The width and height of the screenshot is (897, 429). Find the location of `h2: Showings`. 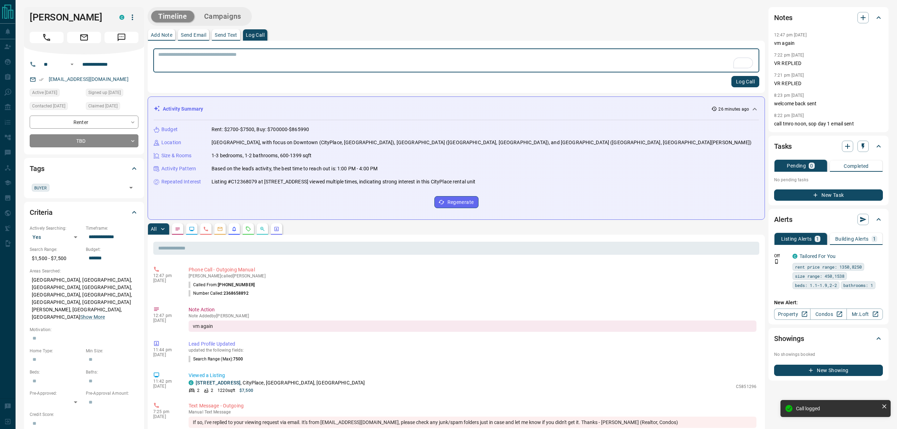

h2: Showings is located at coordinates (789, 338).